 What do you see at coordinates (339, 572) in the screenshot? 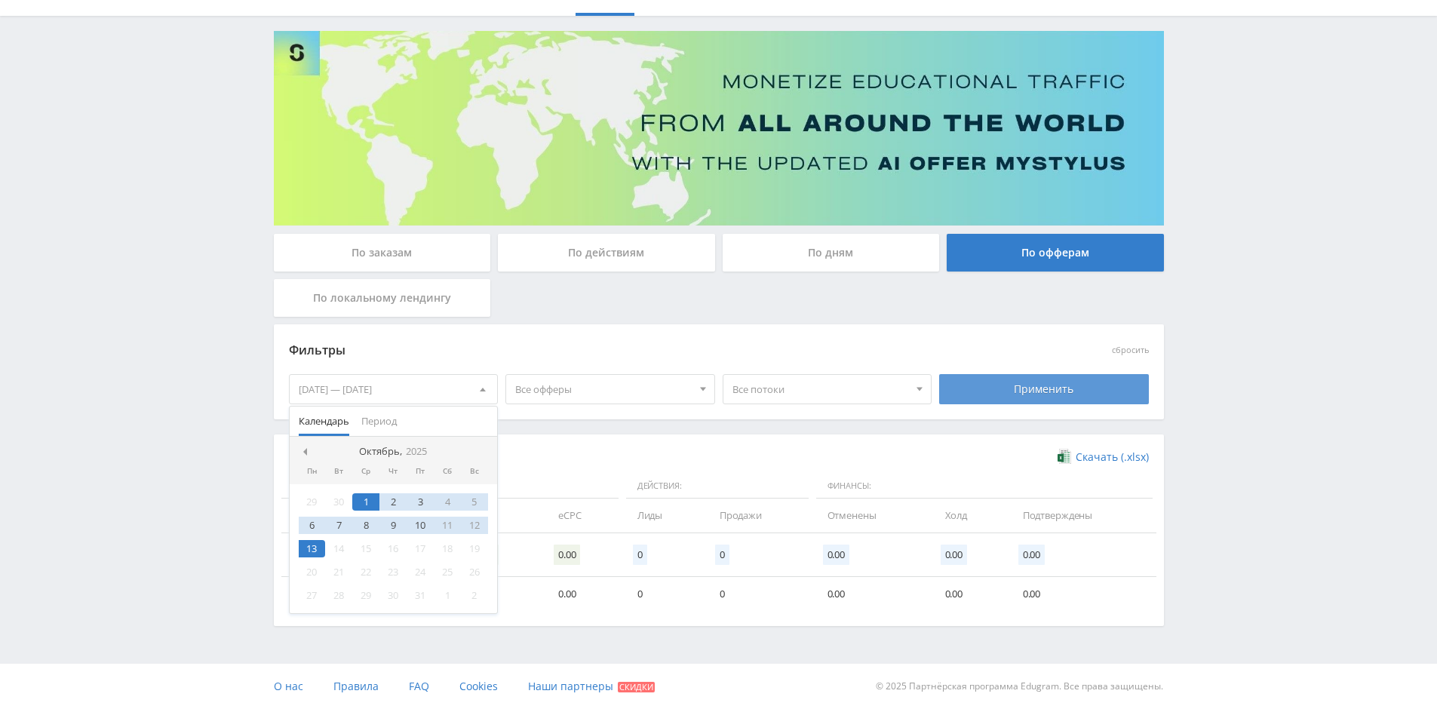
I see `div: 21` at bounding box center [339, 572].